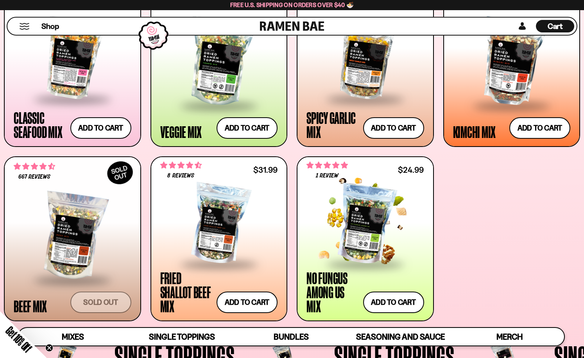 This screenshot has height=358, width=584. I want to click on div: Spicy Garlic Mix, so click(332, 125).